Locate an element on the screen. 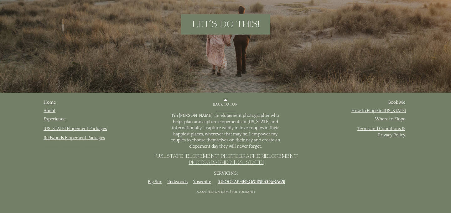 The width and height of the screenshot is (451, 213). a: back to top is located at coordinates (225, 106).